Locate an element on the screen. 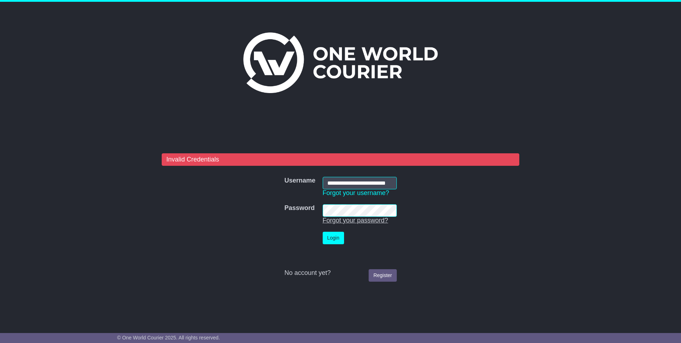  span: © One World Courier 2025. All rights reserved. is located at coordinates (168, 337).